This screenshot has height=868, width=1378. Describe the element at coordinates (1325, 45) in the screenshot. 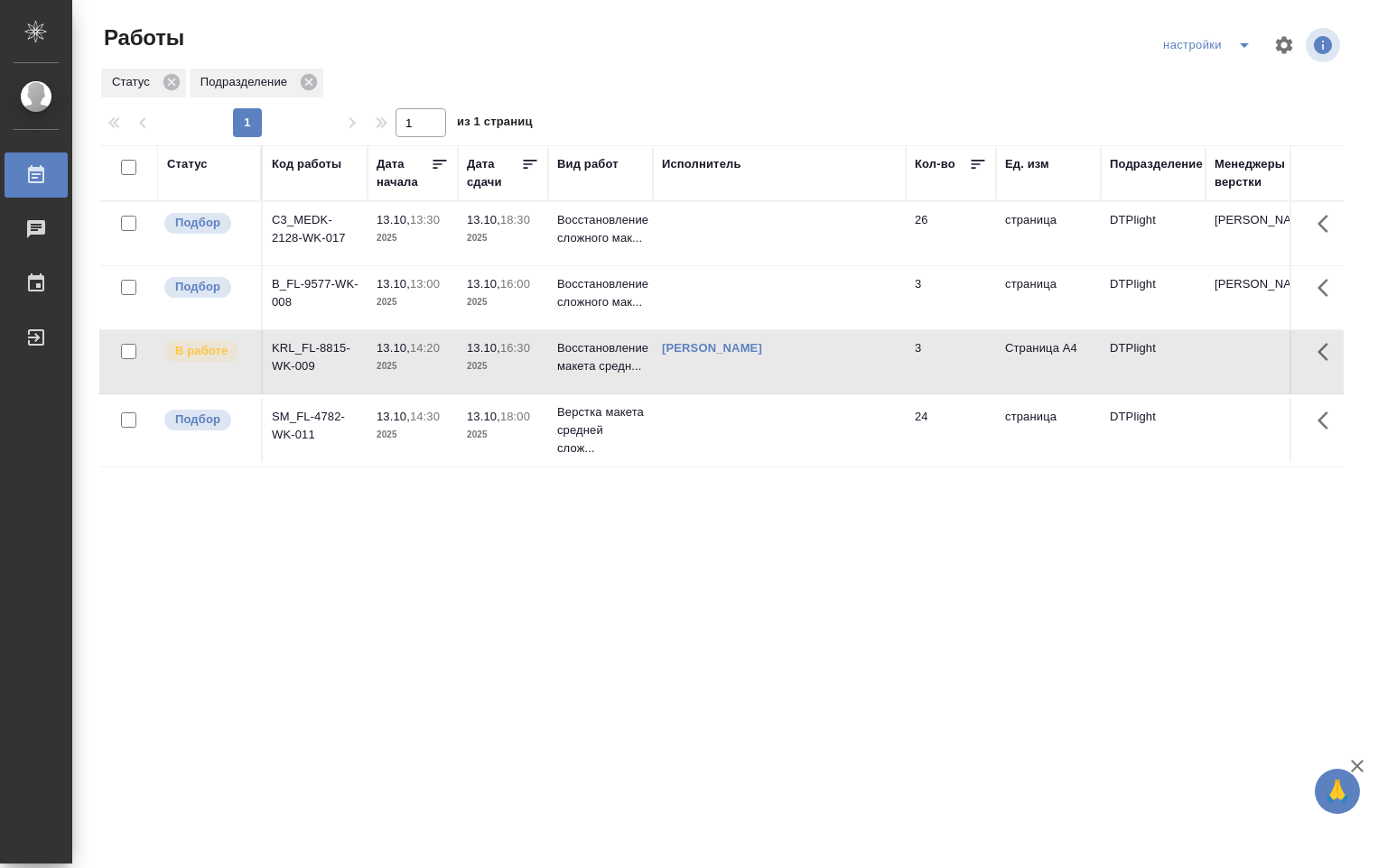

I see `span: Посмотреть информацию` at that location.